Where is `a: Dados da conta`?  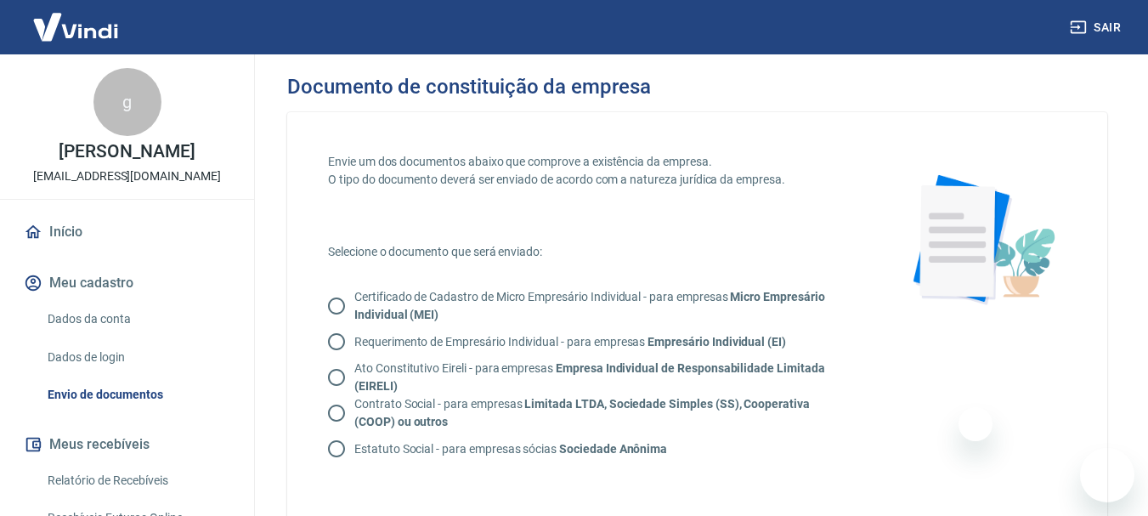
a: Dados da conta is located at coordinates (137, 319).